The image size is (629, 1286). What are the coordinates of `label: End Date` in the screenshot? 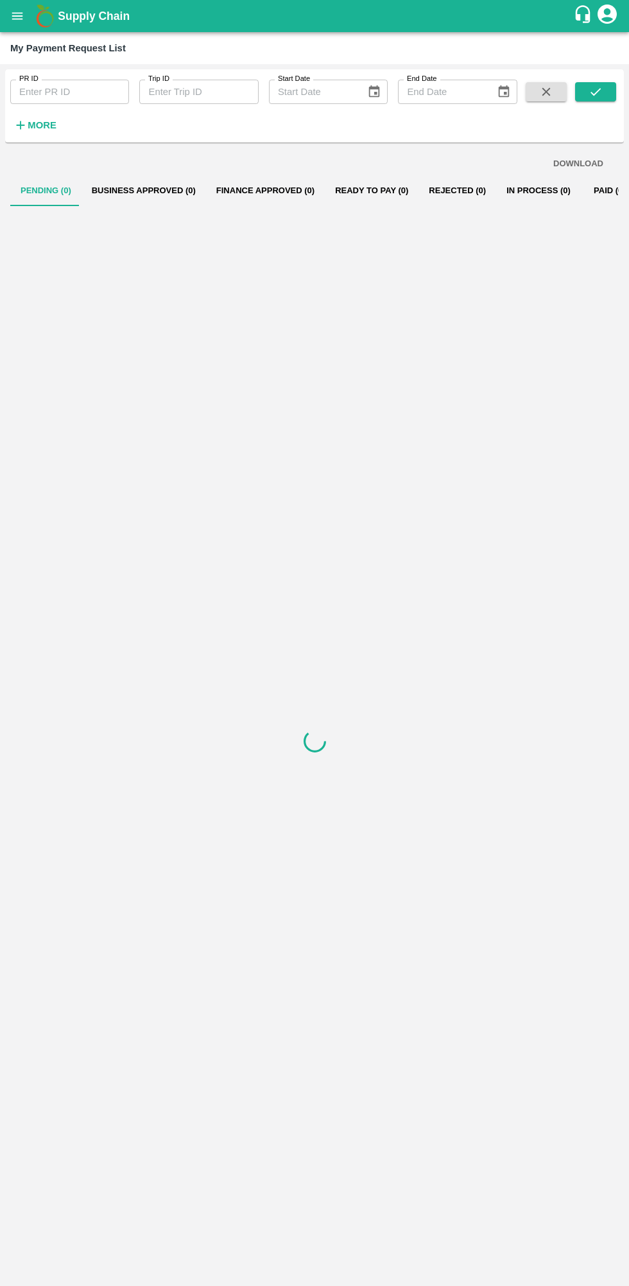 It's located at (422, 79).